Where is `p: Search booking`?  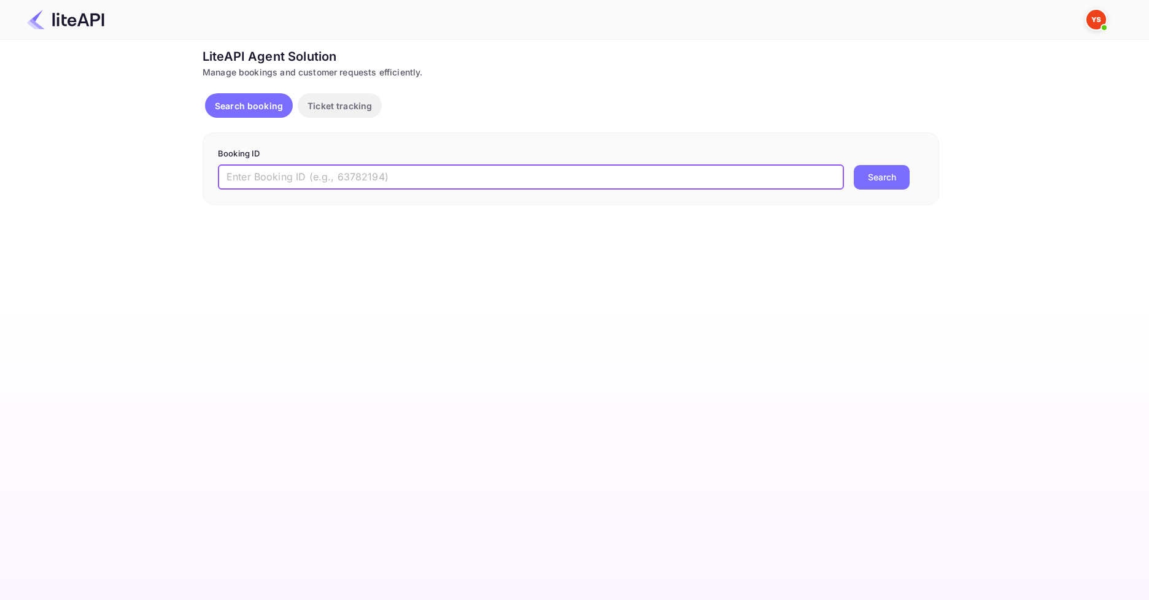 p: Search booking is located at coordinates (249, 106).